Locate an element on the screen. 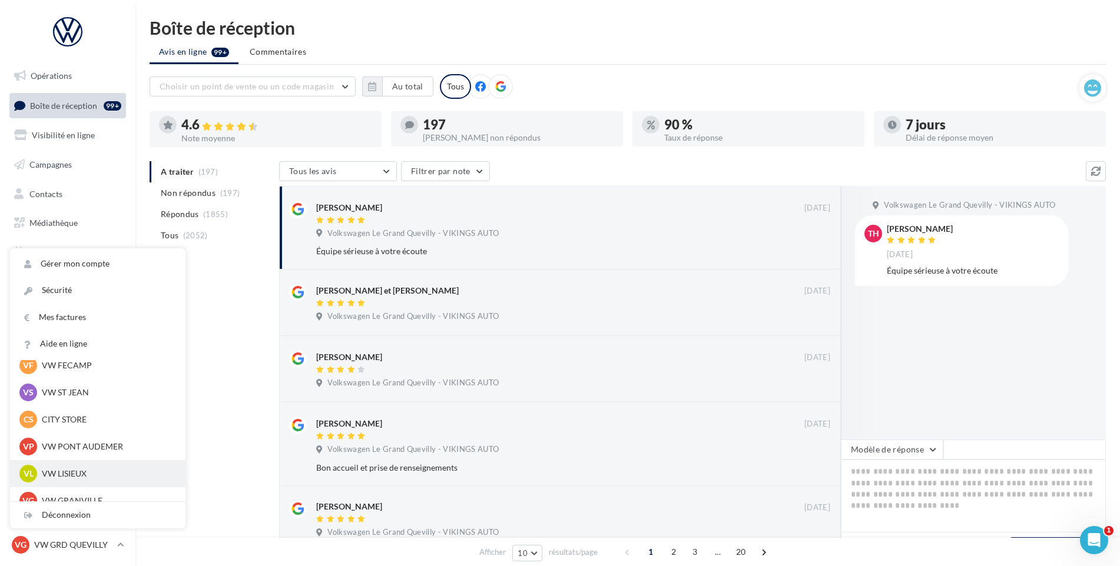 The height and width of the screenshot is (566, 1120). p: VW FECAMP is located at coordinates (107, 366).